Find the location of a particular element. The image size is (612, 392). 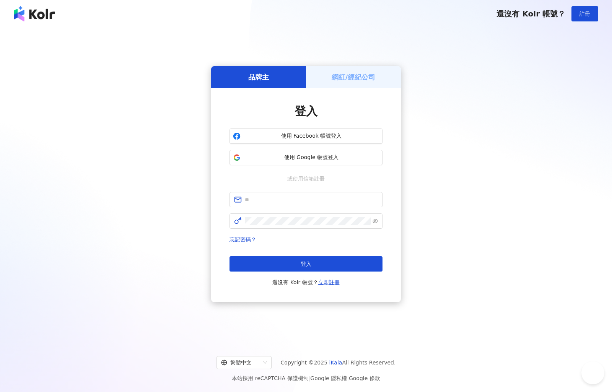

button: 使用 Facebook 帳號登入 is located at coordinates (306, 136).